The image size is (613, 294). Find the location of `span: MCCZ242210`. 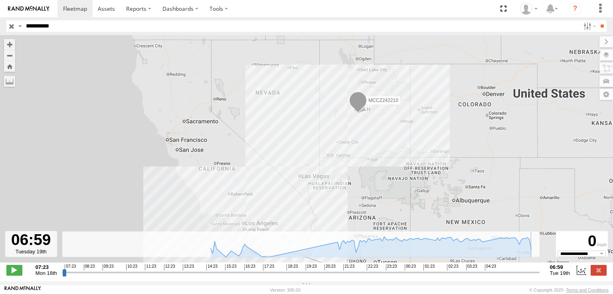

span: MCCZ242210 is located at coordinates (383, 101).